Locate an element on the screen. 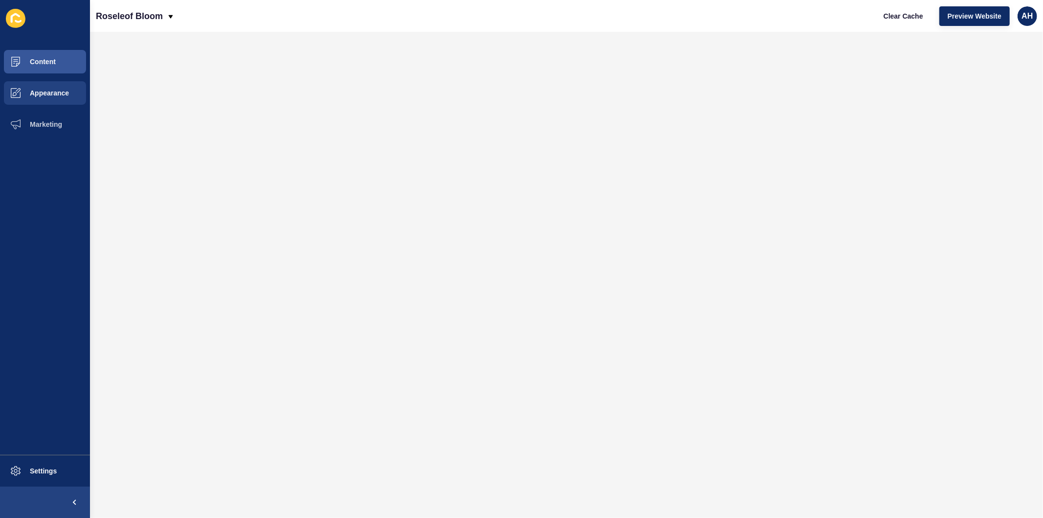  p: Roseleof Bloom is located at coordinates (129, 16).